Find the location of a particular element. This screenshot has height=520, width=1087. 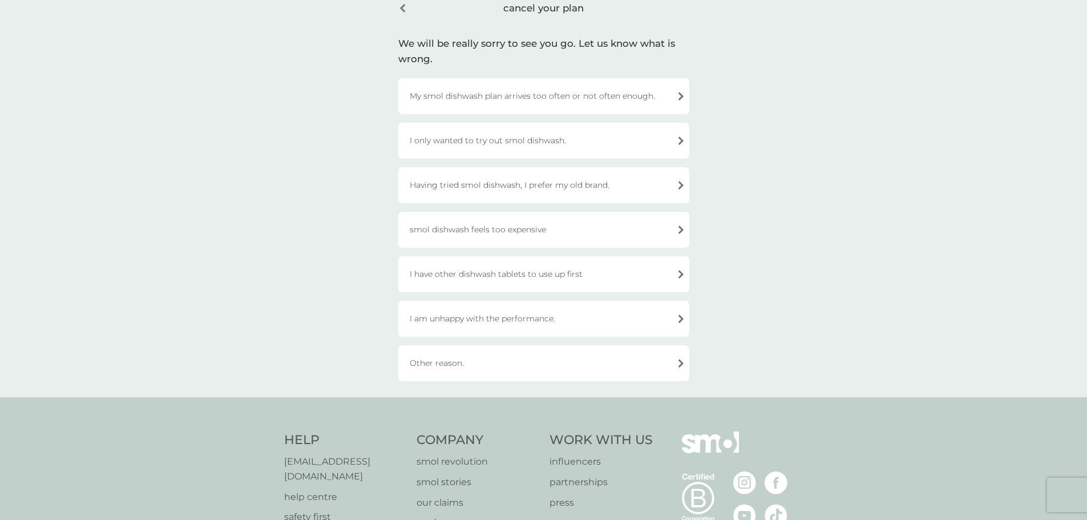

div: Having tried smol dishwash, I prefer my old brand. is located at coordinates (544, 185).